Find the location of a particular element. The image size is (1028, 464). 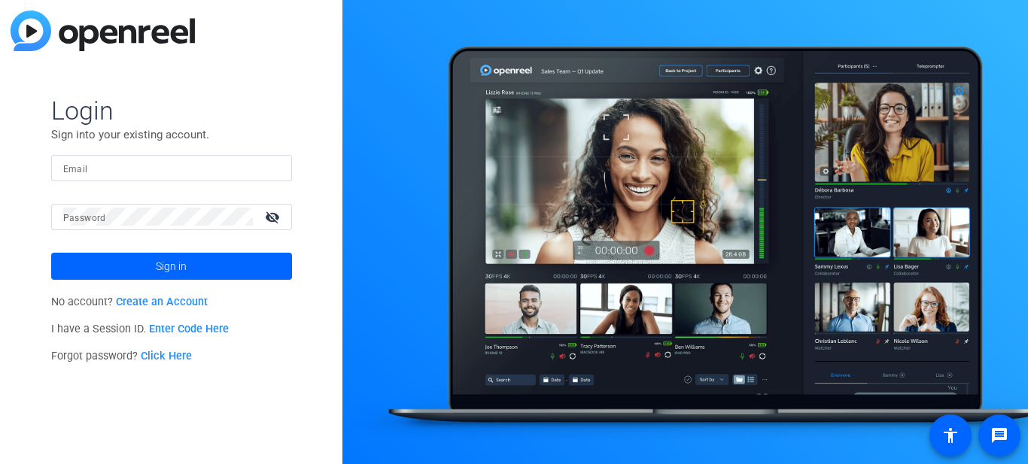

p: Sign into your existing account. is located at coordinates (172, 135).